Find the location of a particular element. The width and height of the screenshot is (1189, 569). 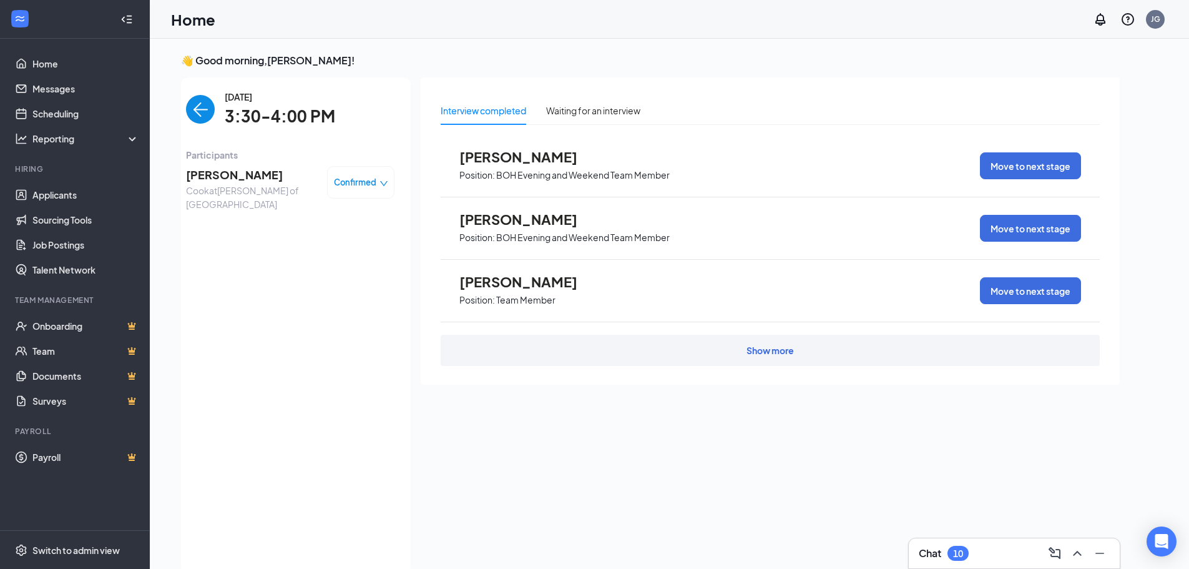

svg: ComposeMessage is located at coordinates (1055, 553).